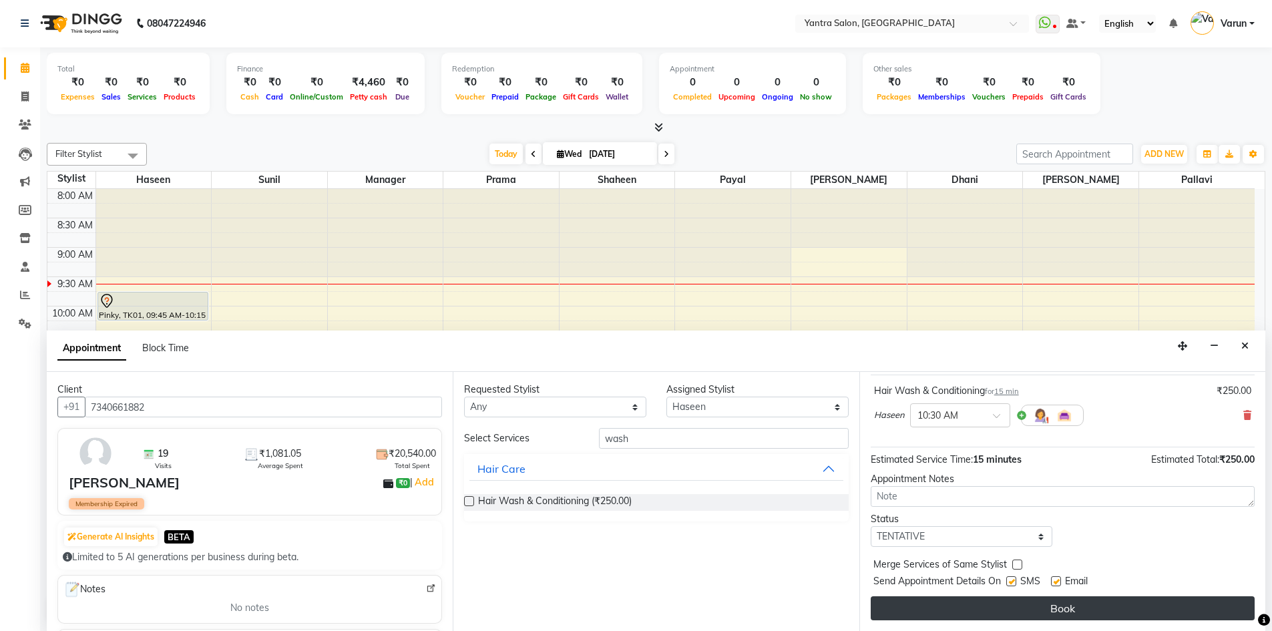 The width and height of the screenshot is (1272, 631). I want to click on b: 08047224946, so click(176, 23).